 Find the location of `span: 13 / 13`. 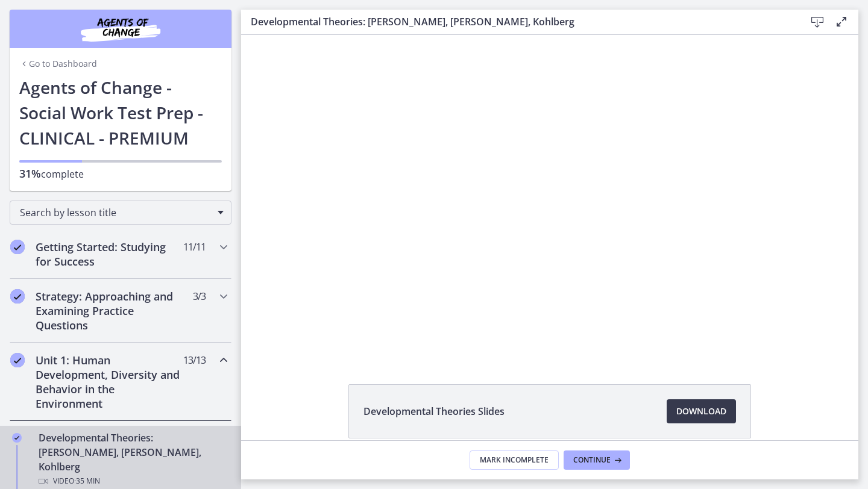

span: 13 / 13 is located at coordinates (194, 360).